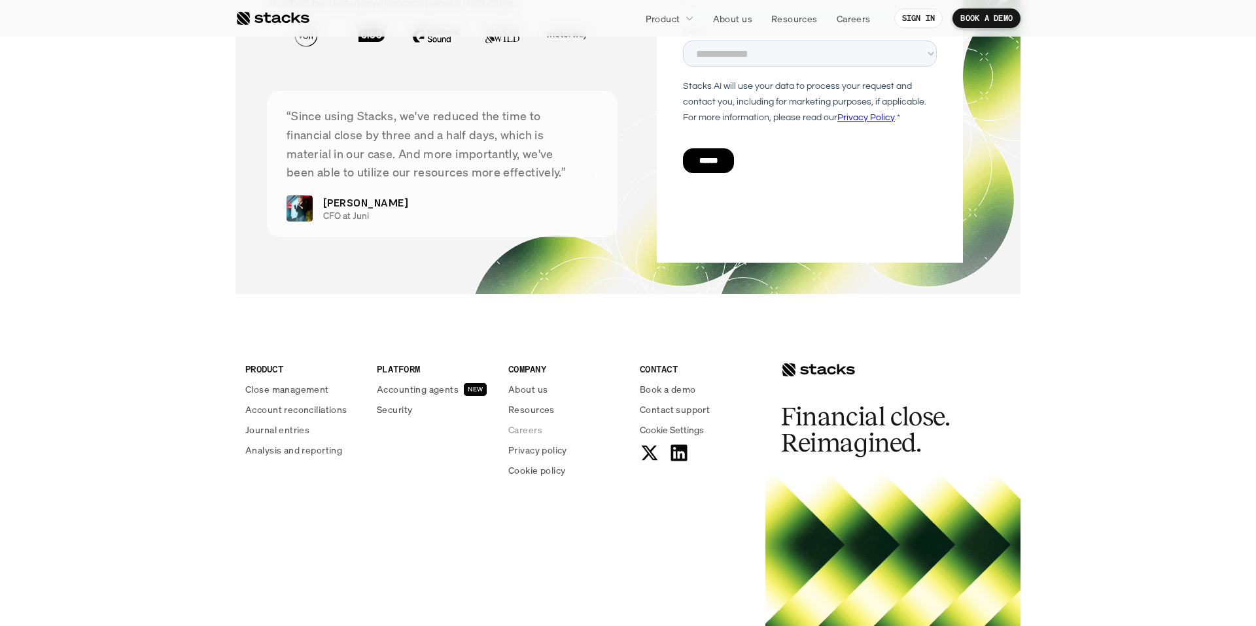  I want to click on p: Privacy policy, so click(538, 450).